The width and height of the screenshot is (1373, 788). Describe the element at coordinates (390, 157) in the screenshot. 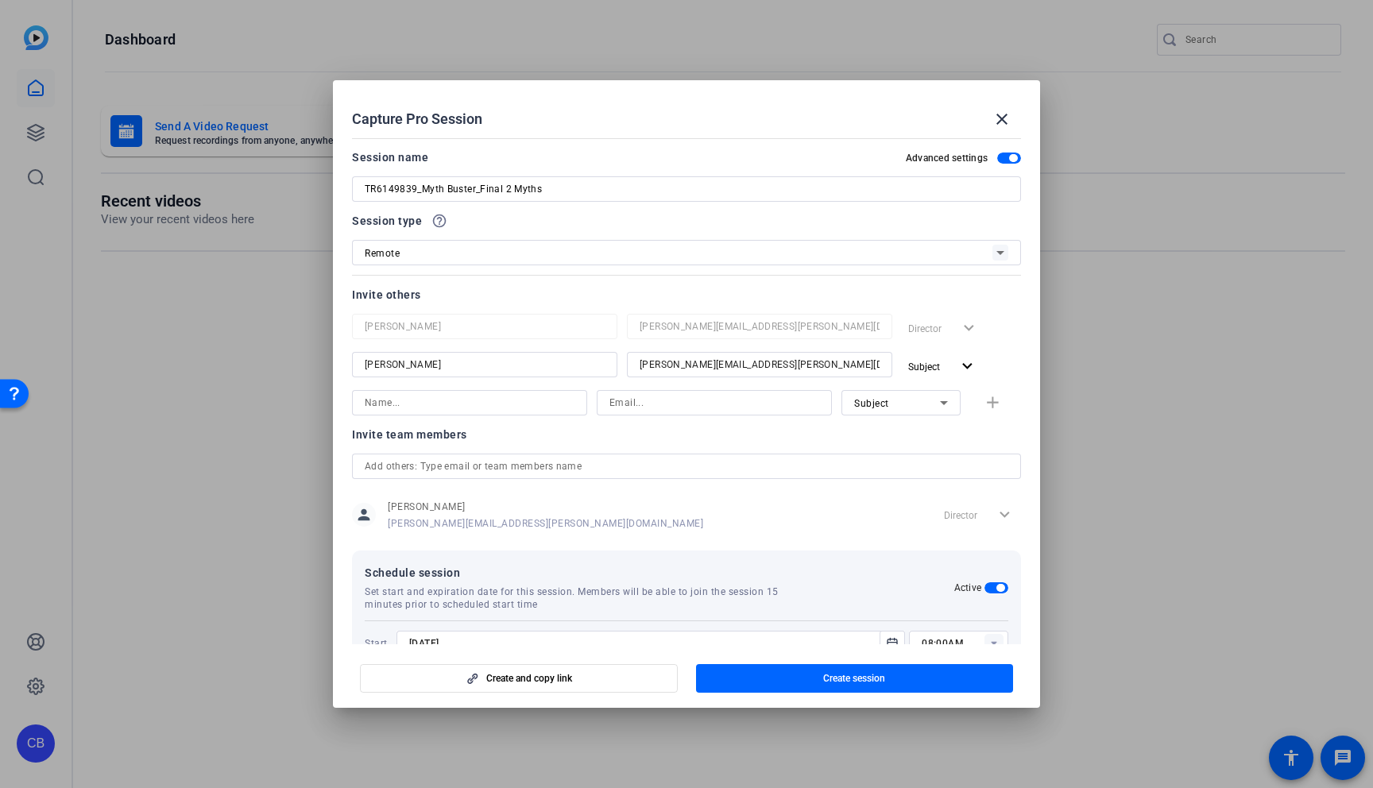

I see `div: Session name` at that location.